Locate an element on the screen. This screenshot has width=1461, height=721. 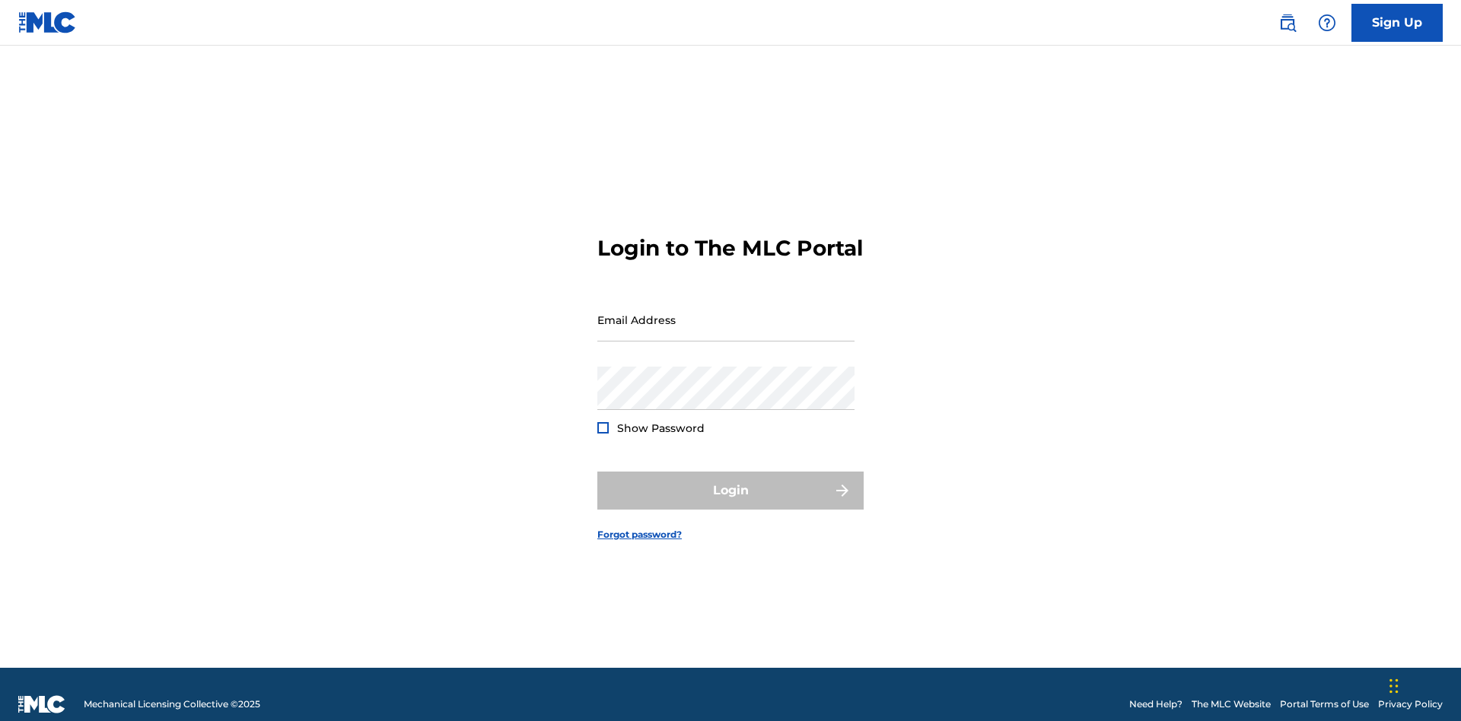
a: Need Help? is located at coordinates (1156, 705).